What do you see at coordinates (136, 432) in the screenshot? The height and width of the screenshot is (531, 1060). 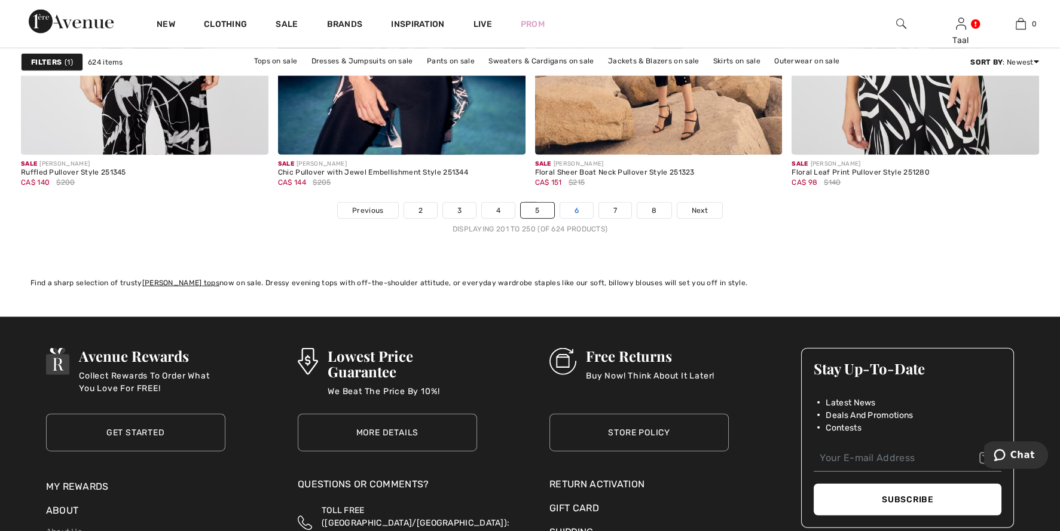 I see `a: Get Started` at bounding box center [136, 432].